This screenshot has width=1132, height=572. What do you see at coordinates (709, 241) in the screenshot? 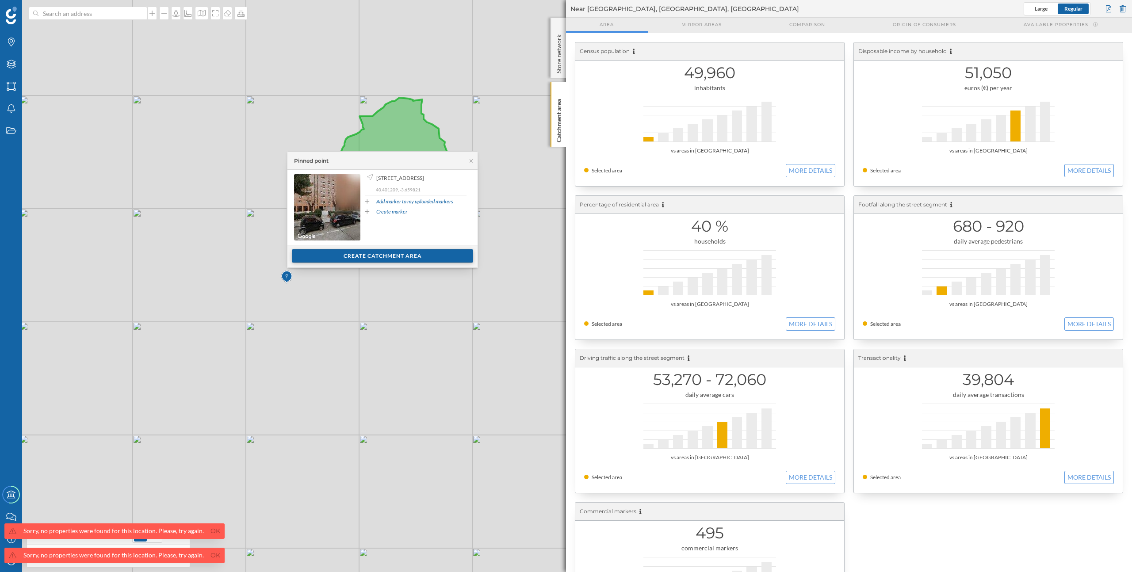
I see `div: households` at bounding box center [709, 241].